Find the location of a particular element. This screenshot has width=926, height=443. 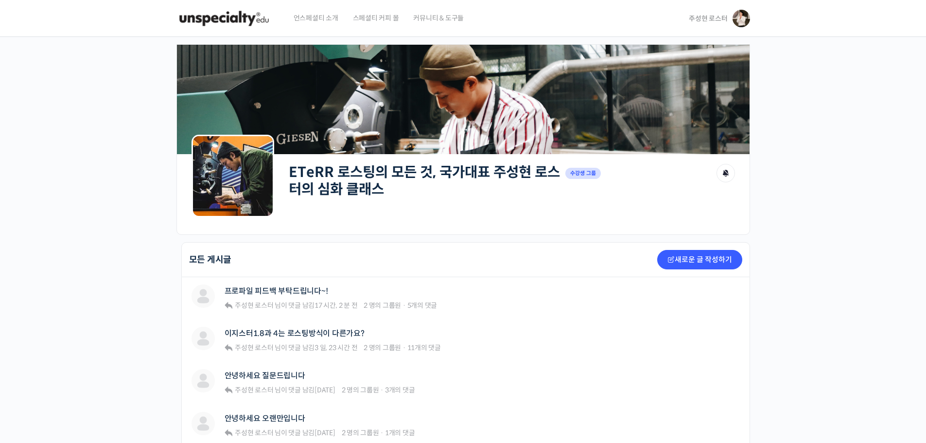

img: Group logo of ETeRR 로스팅의 모든 것, 국가대표 주성현 로스터의 심화 클래스 is located at coordinates (233, 176).